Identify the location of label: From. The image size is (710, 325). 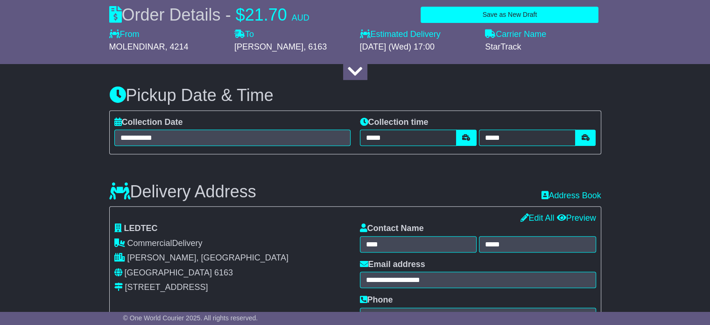
(124, 35).